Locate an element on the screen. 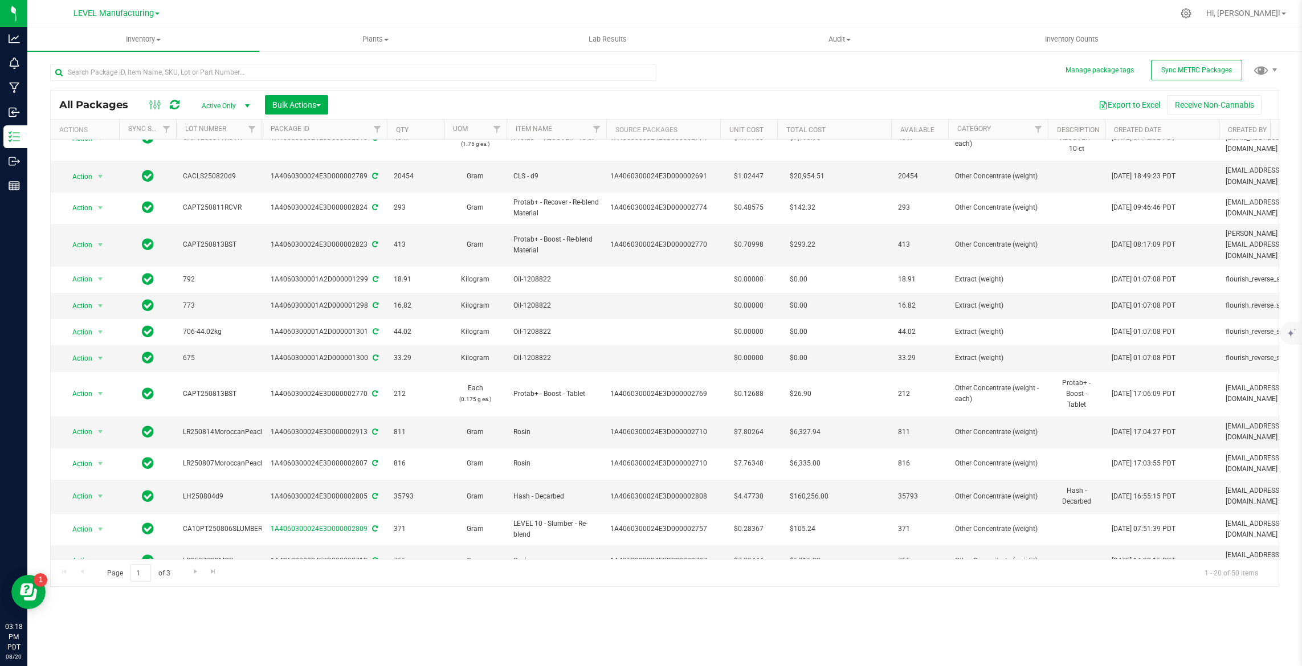 This screenshot has height=666, width=1302. span: 35793 is located at coordinates (415, 496).